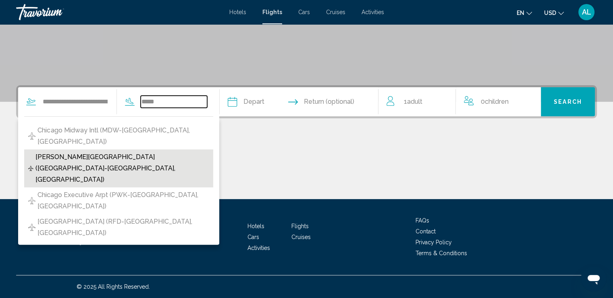  What do you see at coordinates (426, 231) in the screenshot?
I see `span: Contact` at bounding box center [426, 231].